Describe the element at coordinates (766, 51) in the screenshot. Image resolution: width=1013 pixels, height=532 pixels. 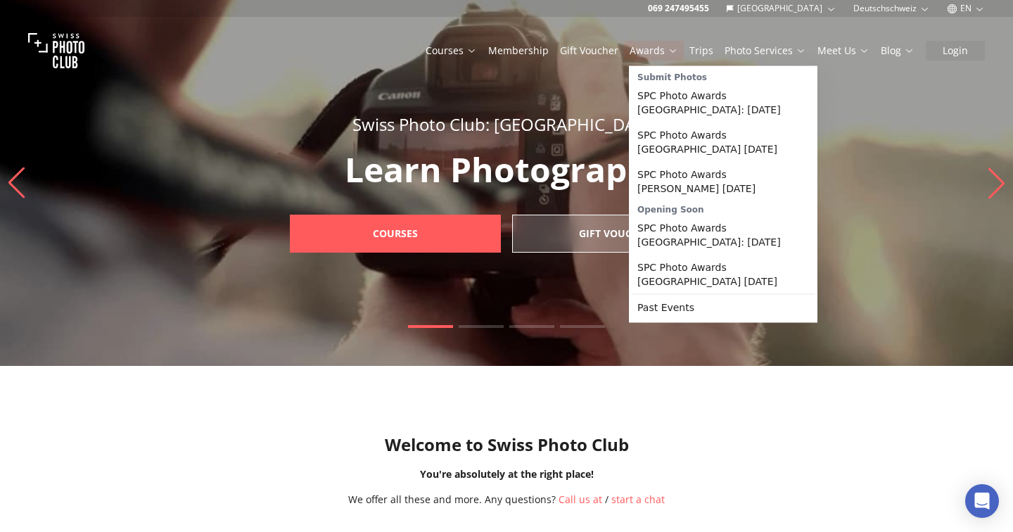
I see `a: Photo Services` at that location.